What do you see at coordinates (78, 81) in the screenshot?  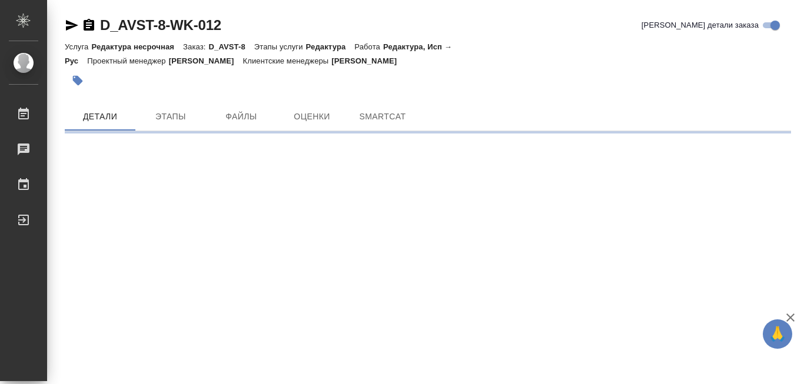 I see `button: Добавить тэг` at bounding box center [78, 81].